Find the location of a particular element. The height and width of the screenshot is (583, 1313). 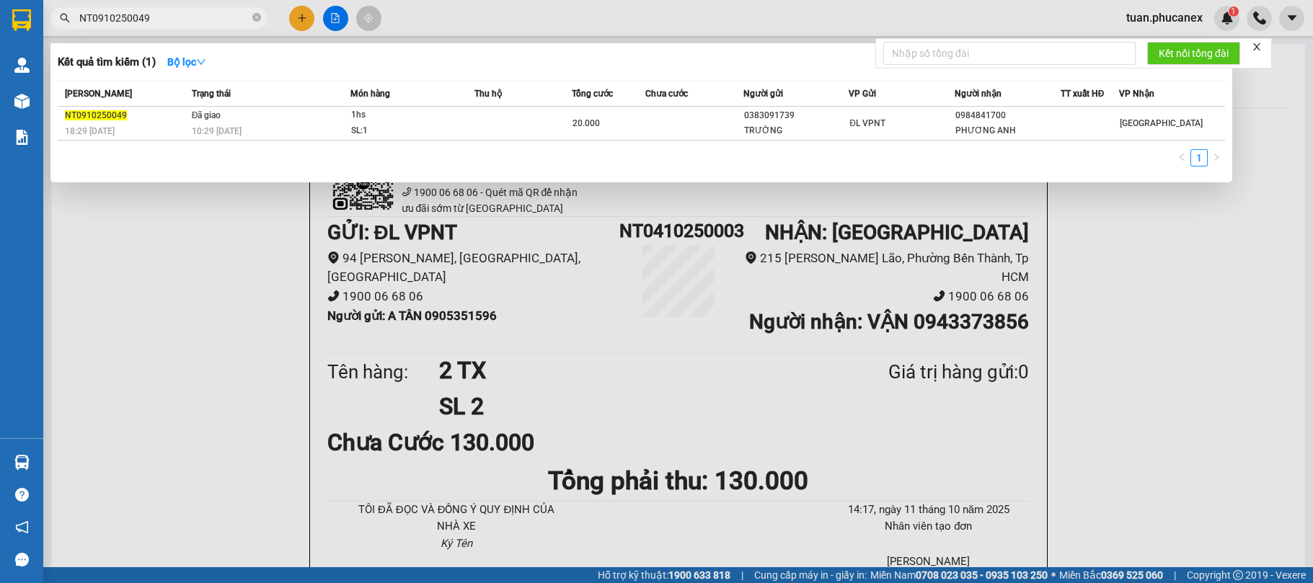

li: Previous Page is located at coordinates (1181, 158).